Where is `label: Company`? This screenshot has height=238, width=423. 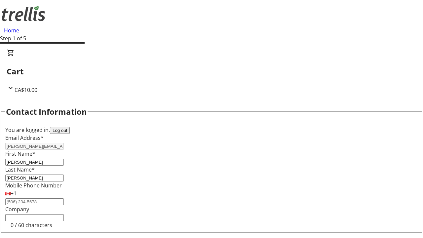
label: Company is located at coordinates (17, 209).